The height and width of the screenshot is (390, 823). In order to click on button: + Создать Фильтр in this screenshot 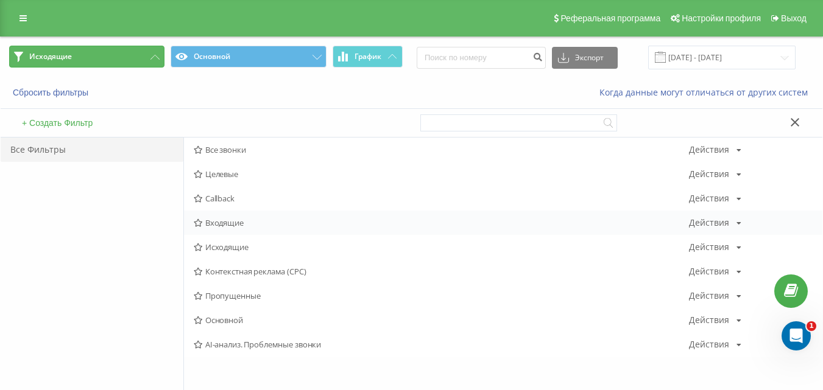, I will do `click(57, 123)`.